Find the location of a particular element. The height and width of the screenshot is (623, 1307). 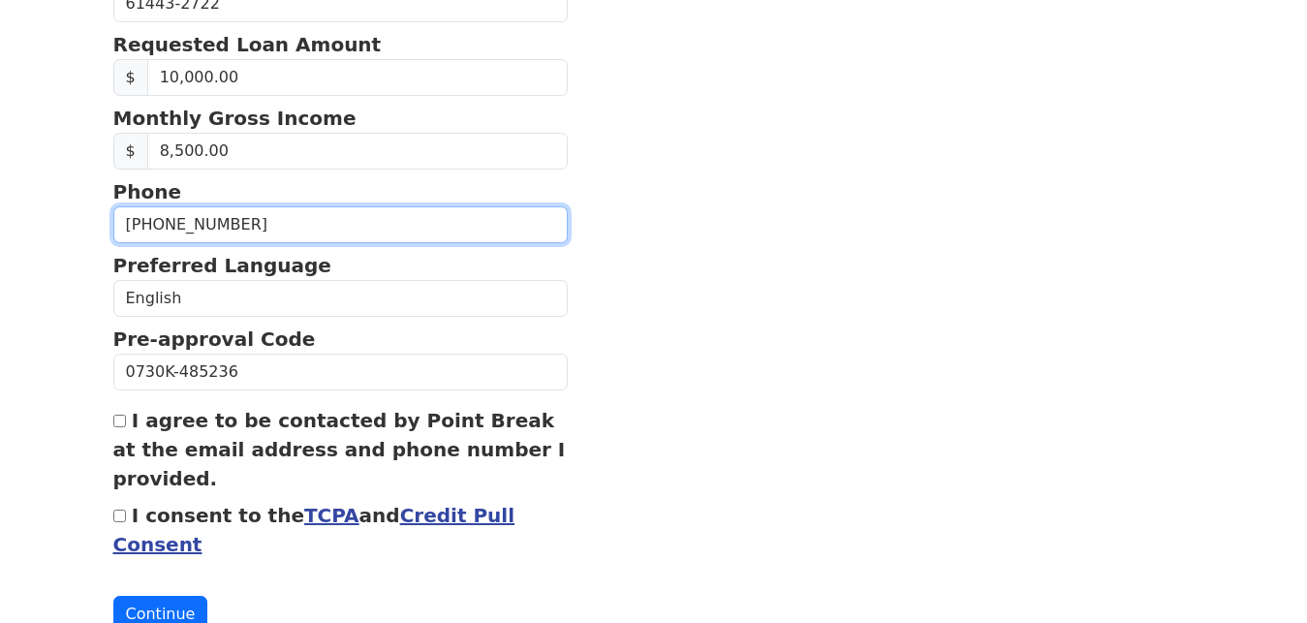

p: Monthly Gross Income is located at coordinates (341, 118).